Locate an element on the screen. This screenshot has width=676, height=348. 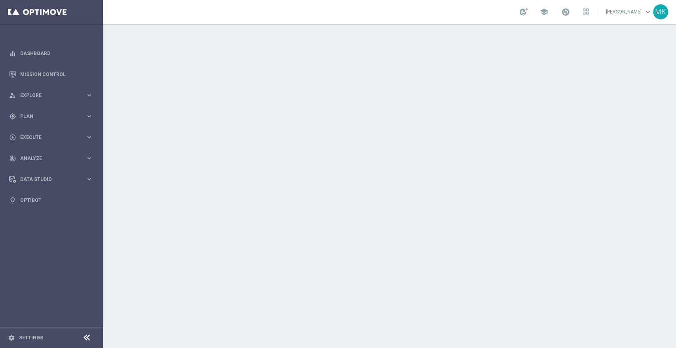
div: MK is located at coordinates (661, 12).